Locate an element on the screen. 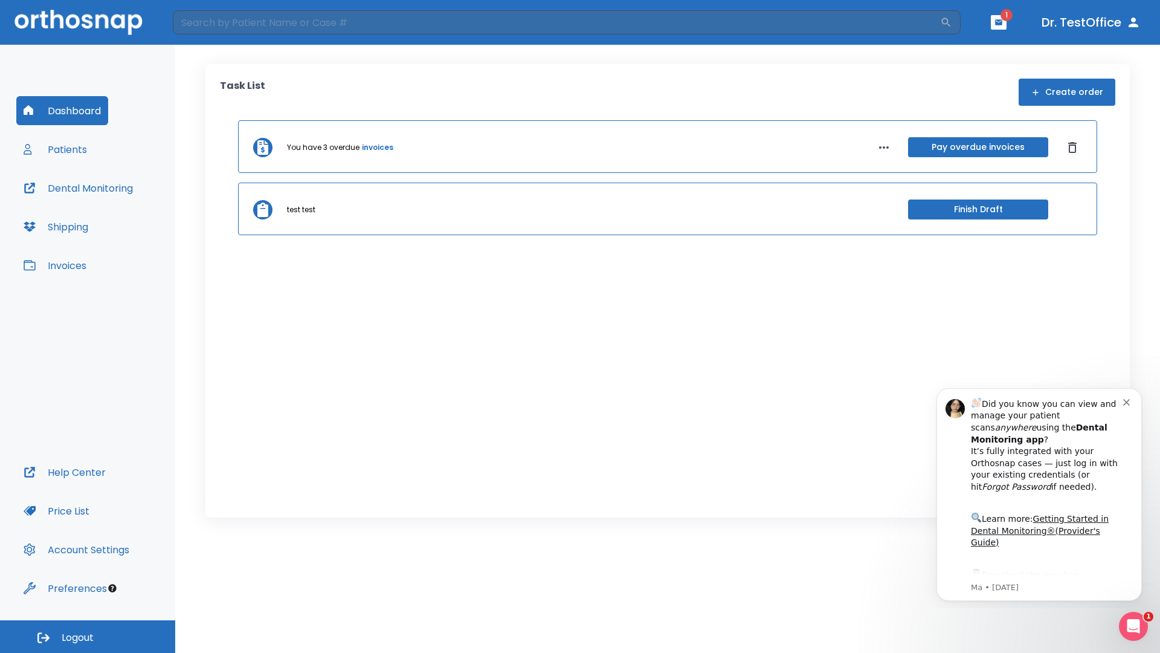 This screenshot has height=653, width=1160. a: (Provider's Guide) is located at coordinates (117, 160).